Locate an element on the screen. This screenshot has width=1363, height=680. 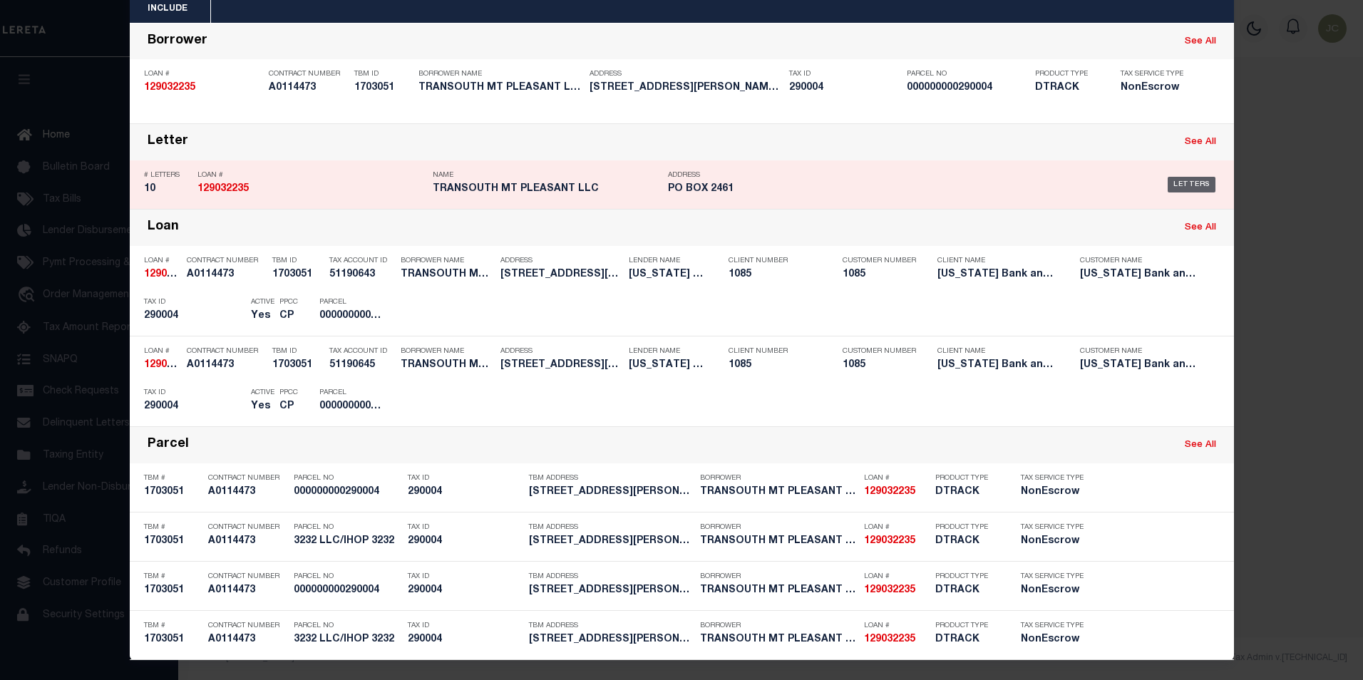
p: TBM ID is located at coordinates (297, 351).